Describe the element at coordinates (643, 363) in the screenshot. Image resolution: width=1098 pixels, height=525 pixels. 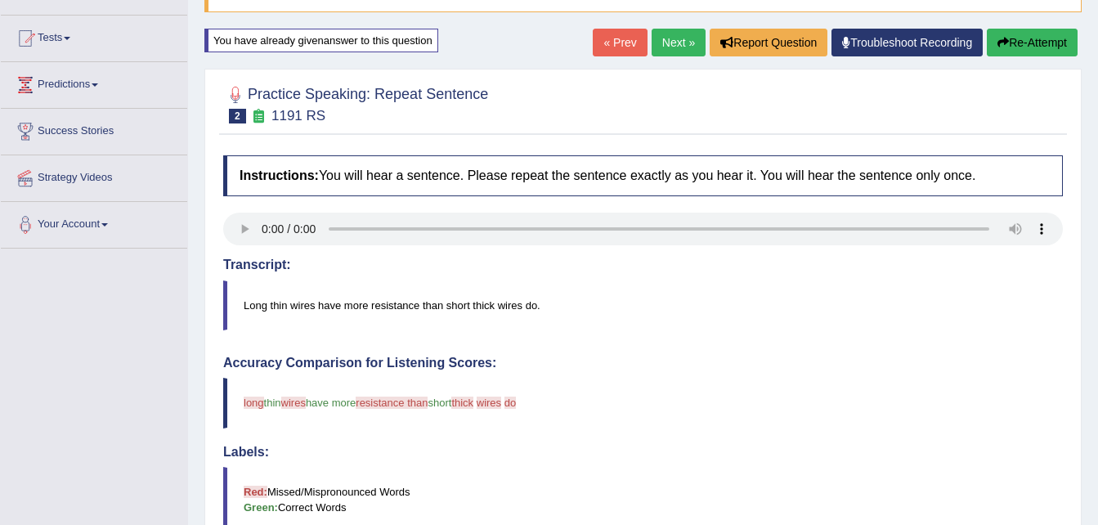
I see `h4: Accuracy Comparison for Listening Scores:` at that location.